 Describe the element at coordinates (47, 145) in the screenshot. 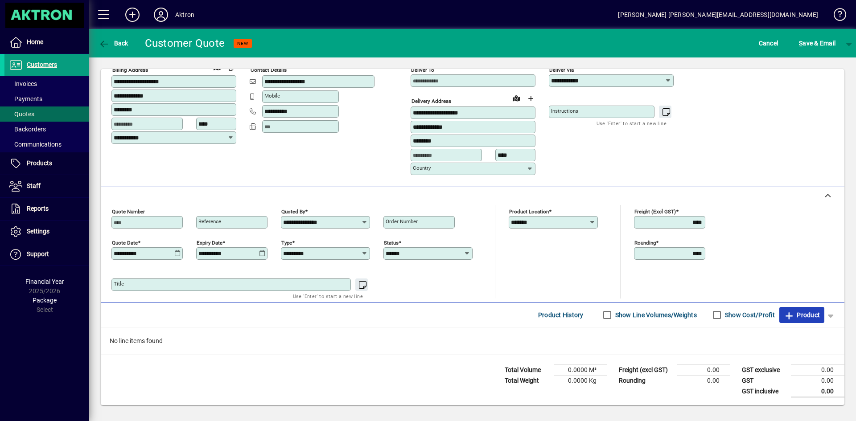

I see `a: Communications` at that location.